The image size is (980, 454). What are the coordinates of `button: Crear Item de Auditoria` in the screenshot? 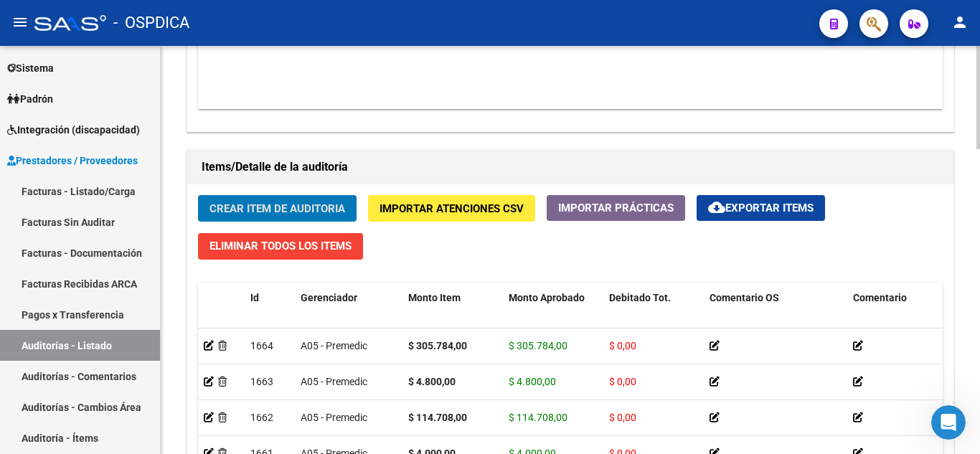 It's located at (277, 208).